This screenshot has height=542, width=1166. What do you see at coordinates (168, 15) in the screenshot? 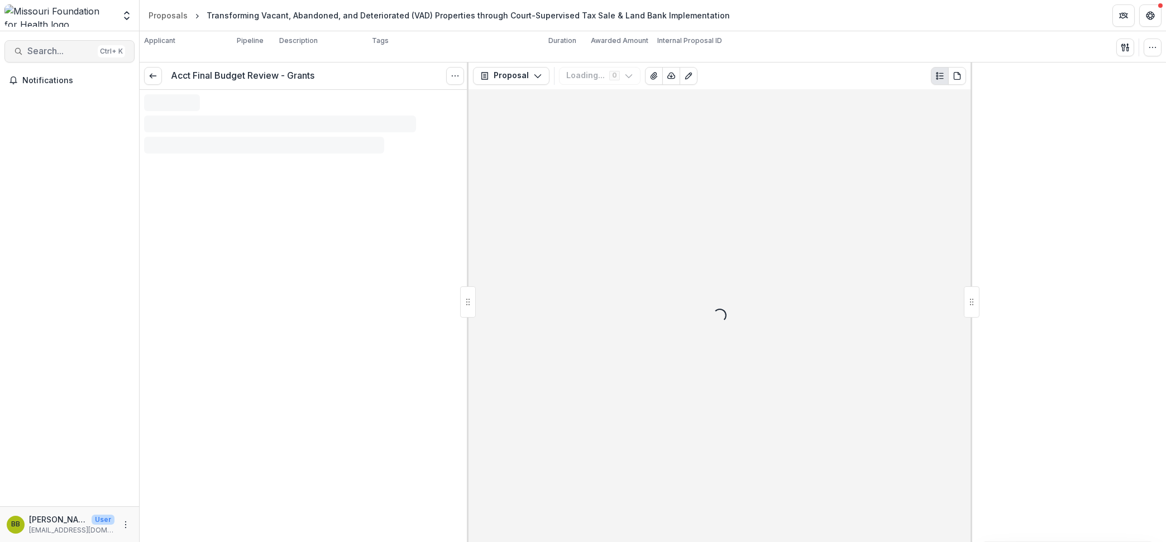
I see `a: Proposals` at bounding box center [168, 15].